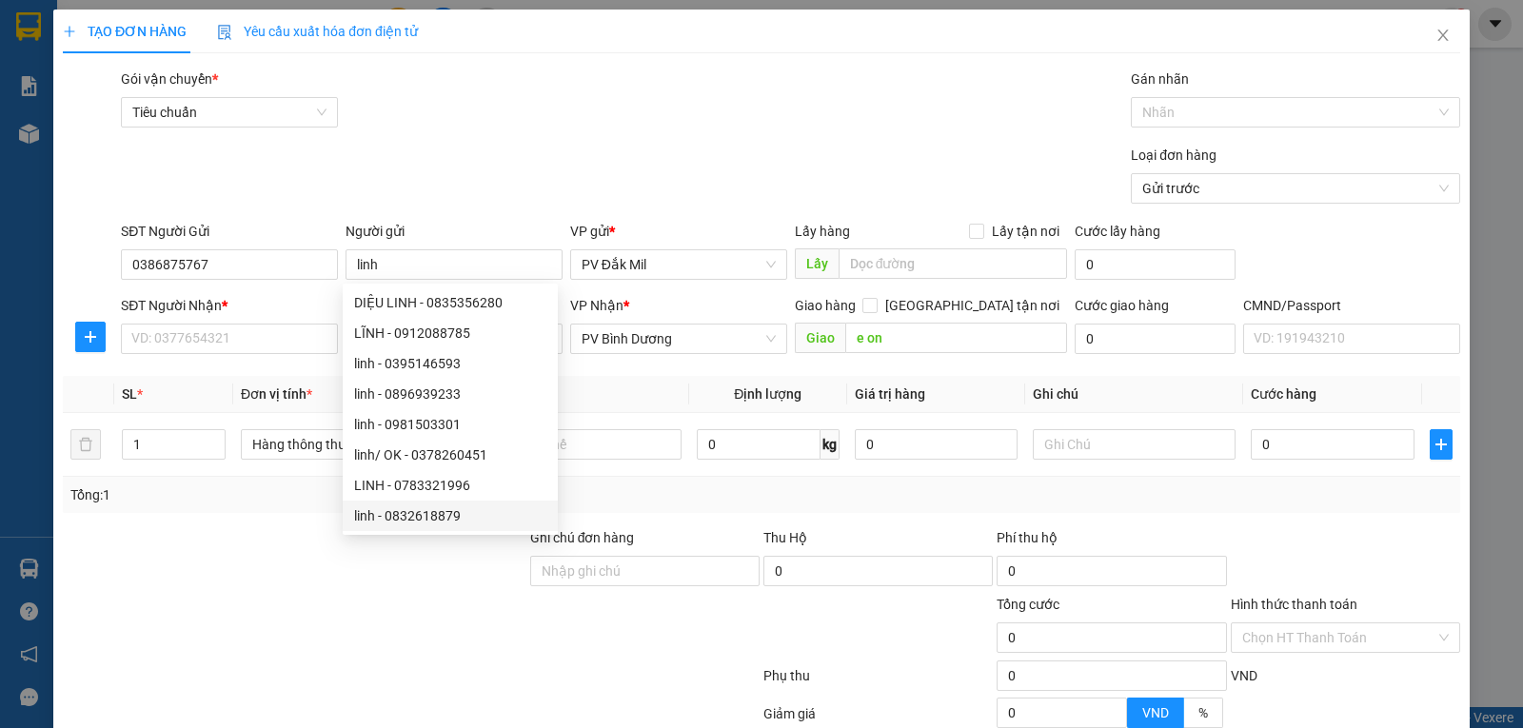 This screenshot has height=728, width=1523. What do you see at coordinates (820, 338) in the screenshot?
I see `span: Giao` at bounding box center [820, 338].